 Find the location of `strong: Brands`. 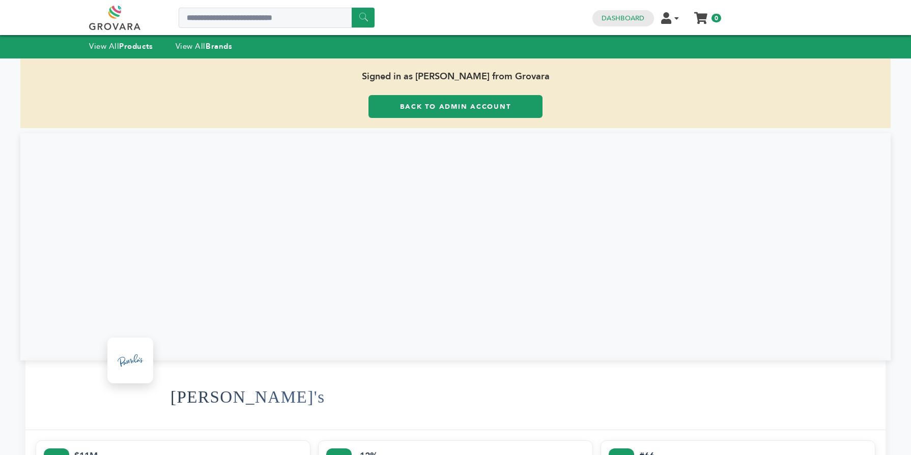

strong: Brands is located at coordinates (219, 46).